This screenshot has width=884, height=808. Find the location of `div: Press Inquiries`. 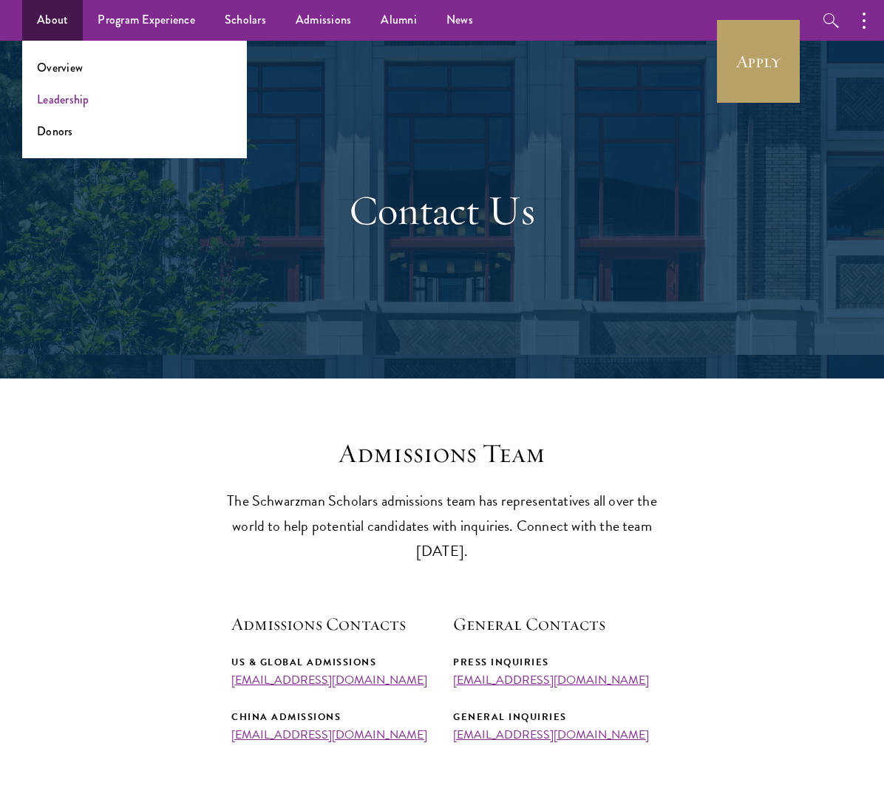

div: Press Inquiries is located at coordinates (553, 662).